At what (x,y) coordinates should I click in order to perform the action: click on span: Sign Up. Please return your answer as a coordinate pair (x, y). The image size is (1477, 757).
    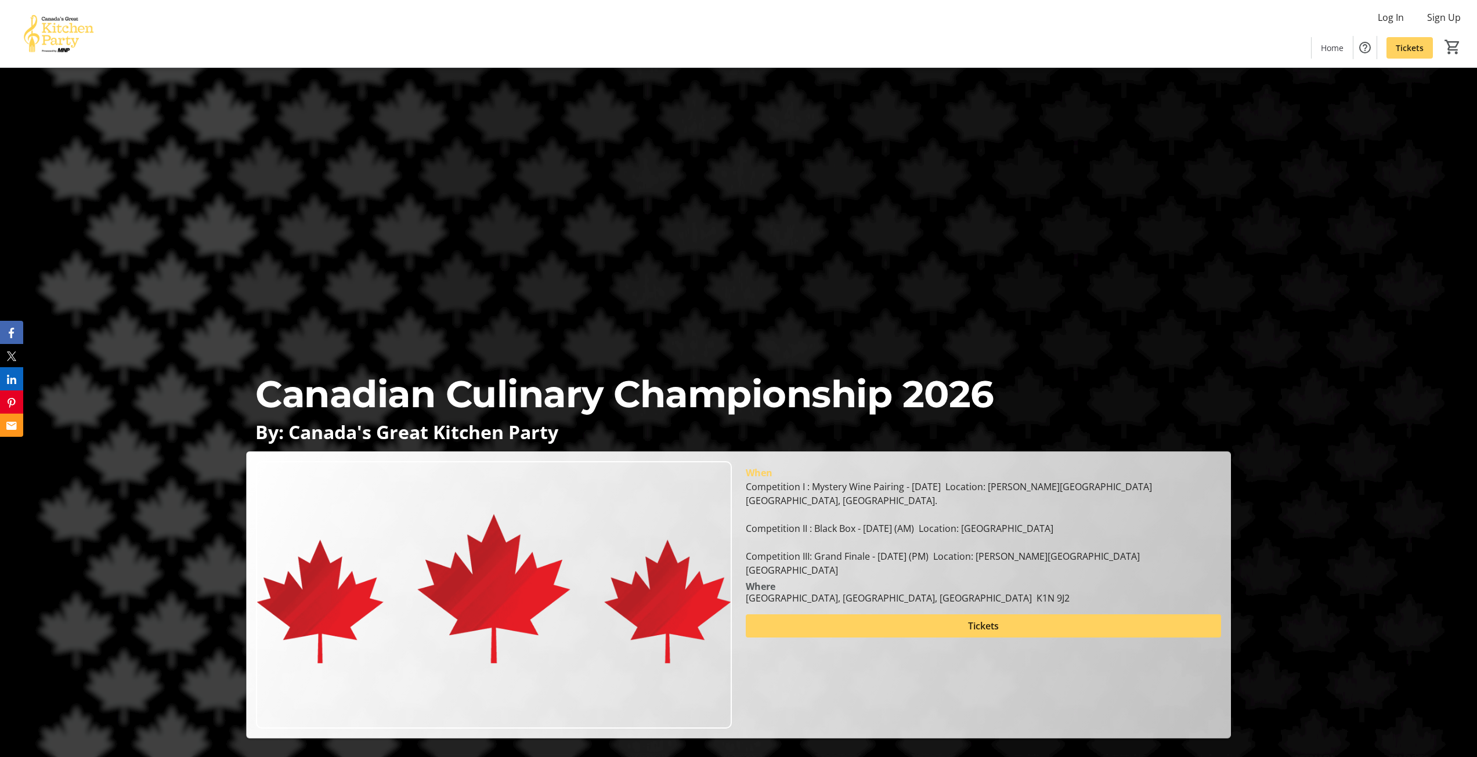
    Looking at the image, I should click on (1444, 17).